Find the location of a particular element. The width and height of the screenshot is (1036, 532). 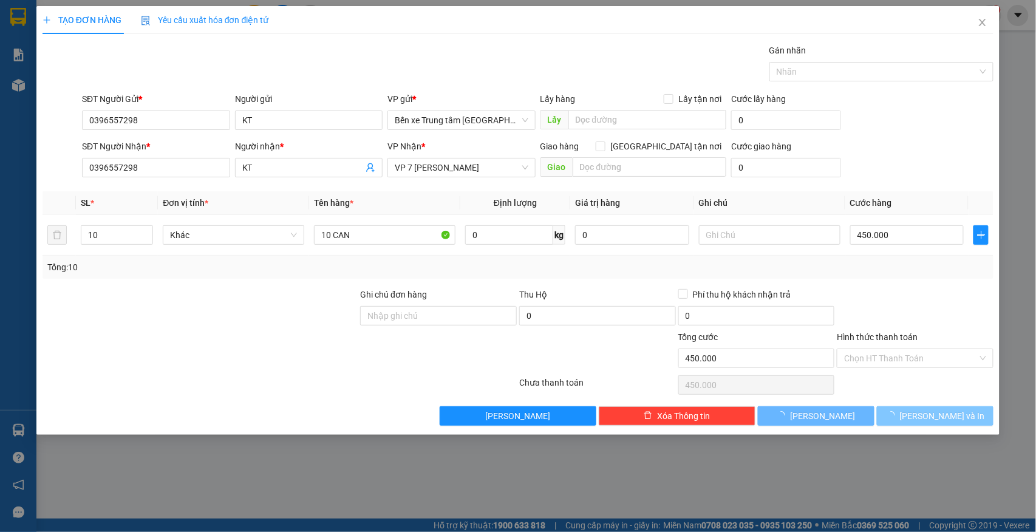

span: Giá trị hàng is located at coordinates (598, 203).